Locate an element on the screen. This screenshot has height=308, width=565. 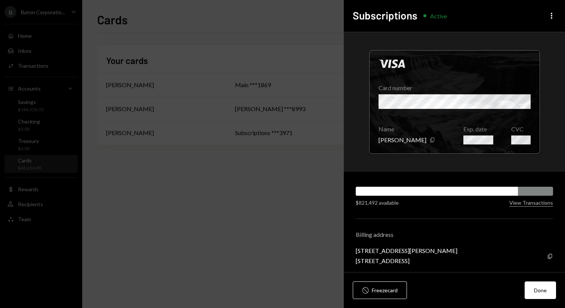
h2: Subscriptions is located at coordinates (385, 15).